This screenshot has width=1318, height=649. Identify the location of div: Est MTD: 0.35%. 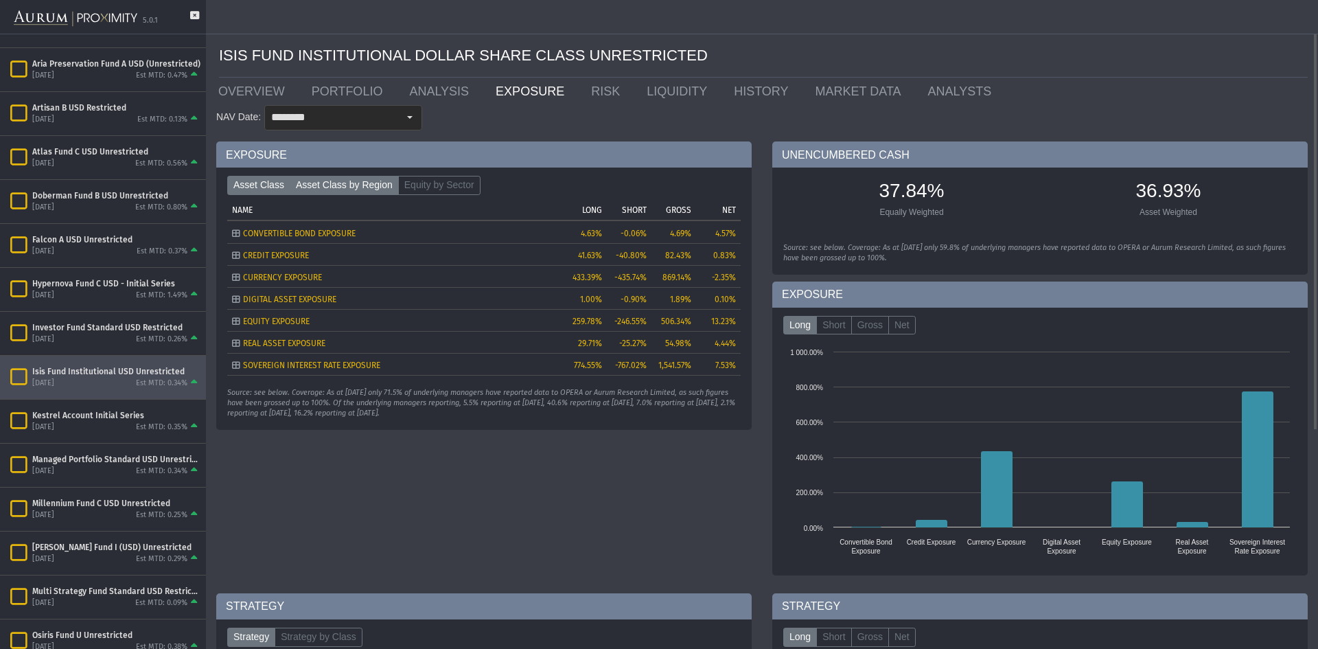
(161, 427).